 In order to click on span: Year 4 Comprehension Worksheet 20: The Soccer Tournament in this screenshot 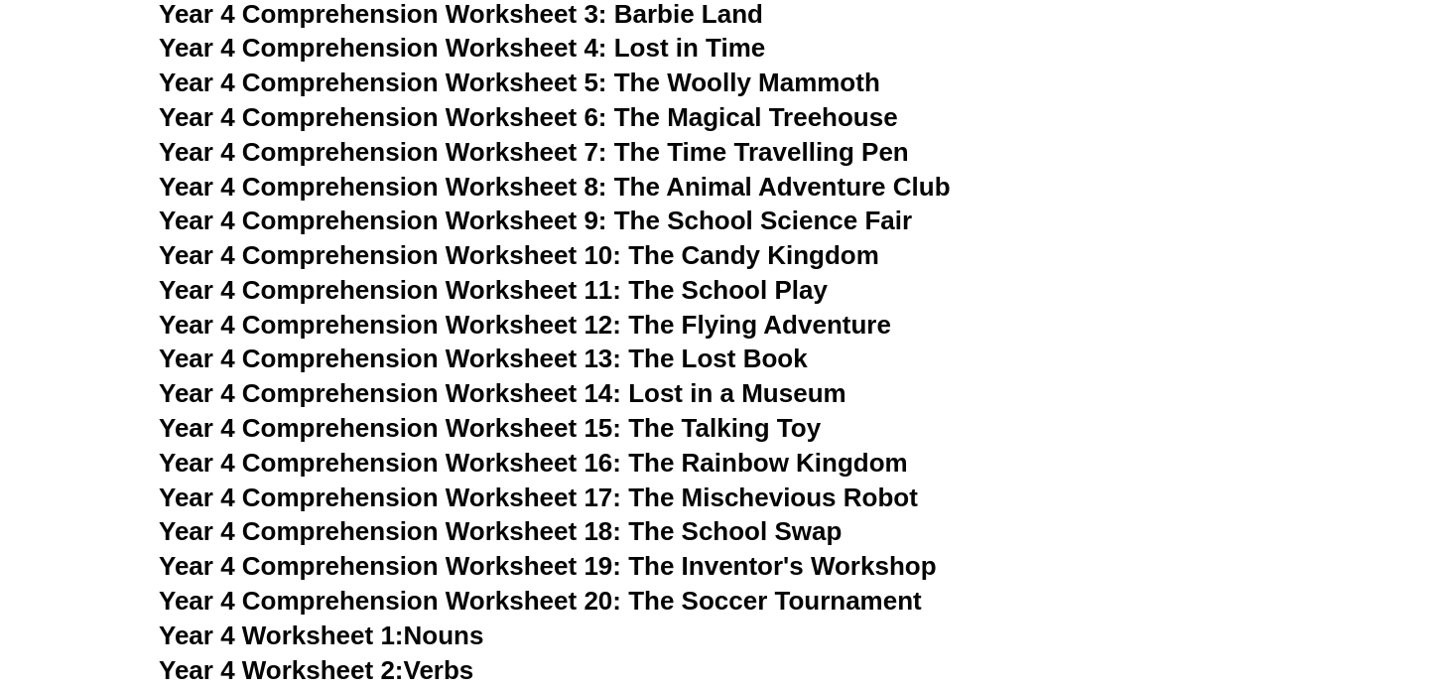, I will do `click(540, 601)`.